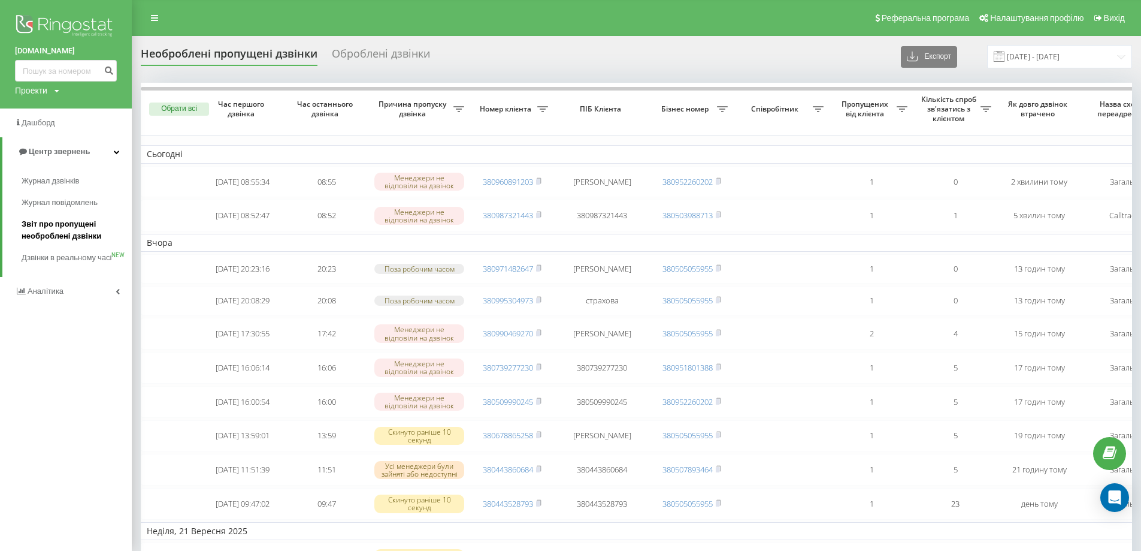  What do you see at coordinates (508, 268) in the screenshot?
I see `a: 380971482647` at bounding box center [508, 268].